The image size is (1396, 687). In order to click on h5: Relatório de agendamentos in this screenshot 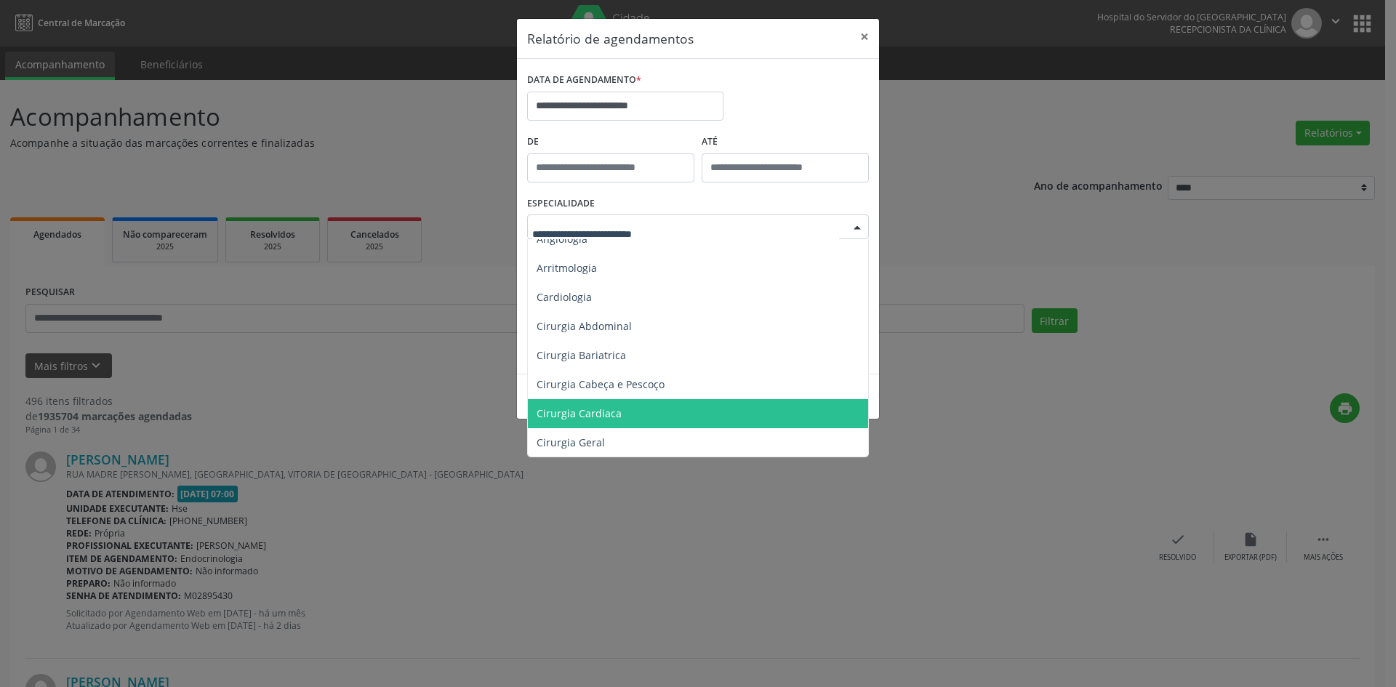, I will do `click(610, 39)`.